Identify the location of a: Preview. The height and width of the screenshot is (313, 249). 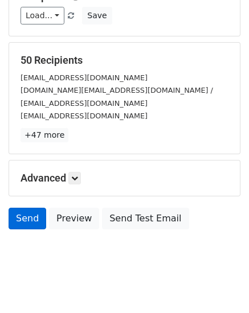
(74, 218).